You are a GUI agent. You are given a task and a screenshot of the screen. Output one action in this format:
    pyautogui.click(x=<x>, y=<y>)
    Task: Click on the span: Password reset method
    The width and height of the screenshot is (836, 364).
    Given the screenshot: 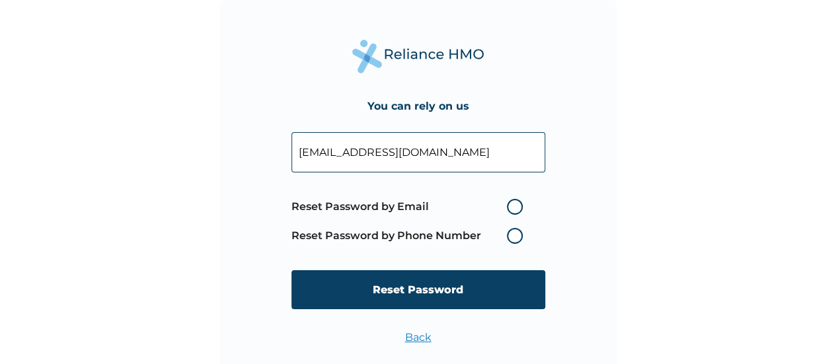 What is the action you would take?
    pyautogui.click(x=410, y=221)
    